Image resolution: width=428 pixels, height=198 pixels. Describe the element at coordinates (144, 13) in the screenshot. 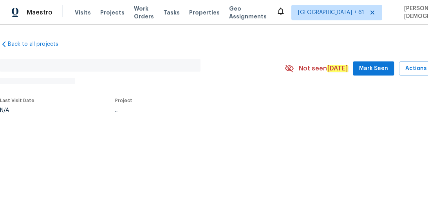

I see `span: Work Orders` at that location.